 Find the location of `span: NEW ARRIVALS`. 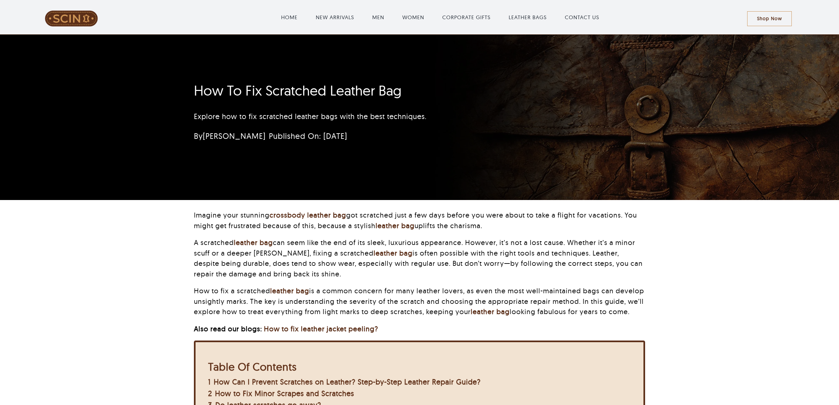

span: NEW ARRIVALS is located at coordinates (335, 17).